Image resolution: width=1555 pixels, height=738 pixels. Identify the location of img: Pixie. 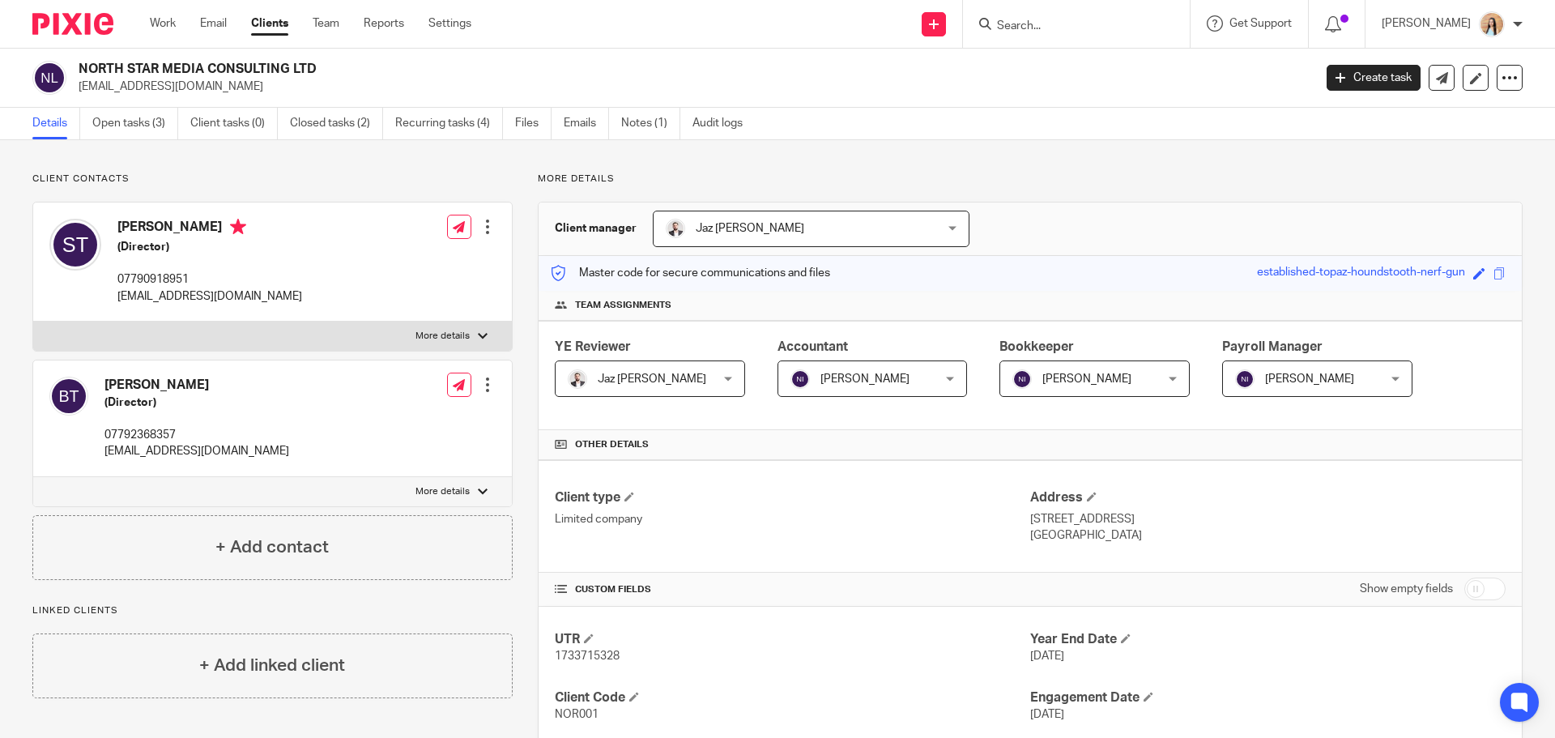
(73, 23).